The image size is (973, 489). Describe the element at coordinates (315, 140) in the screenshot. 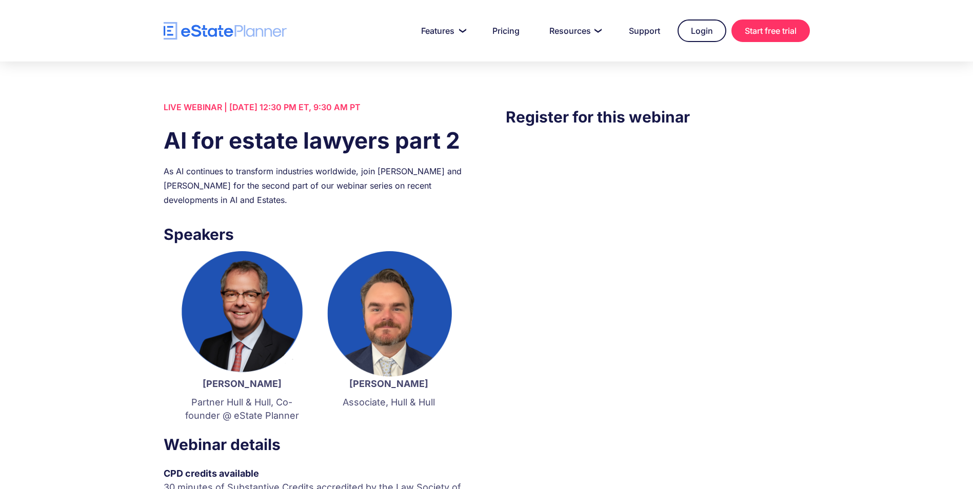

I see `h1: AI for estate lawyers part 2` at that location.